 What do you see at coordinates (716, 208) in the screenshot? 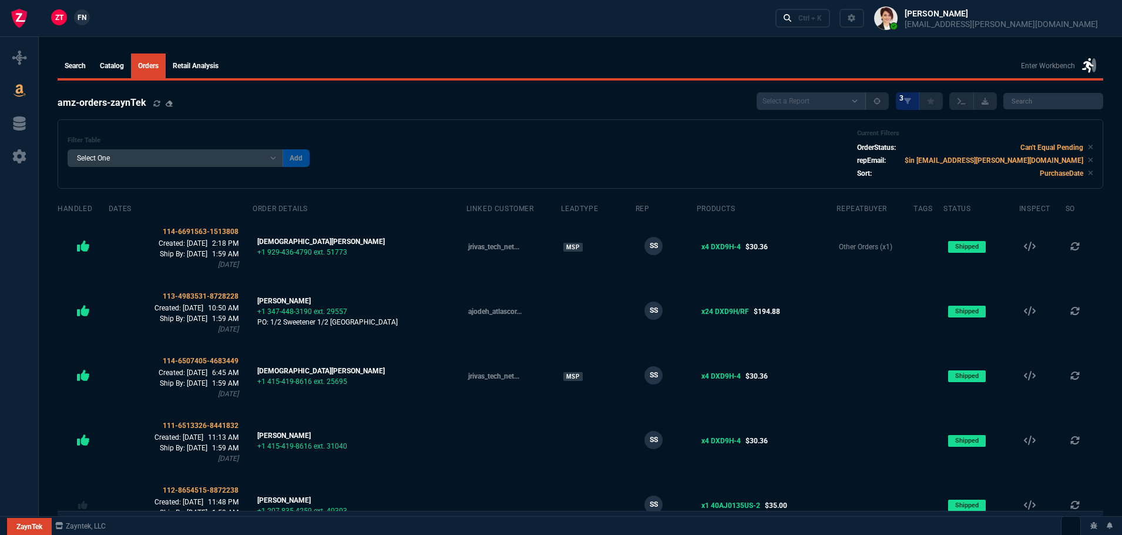
I see `div: Products` at bounding box center [716, 208].